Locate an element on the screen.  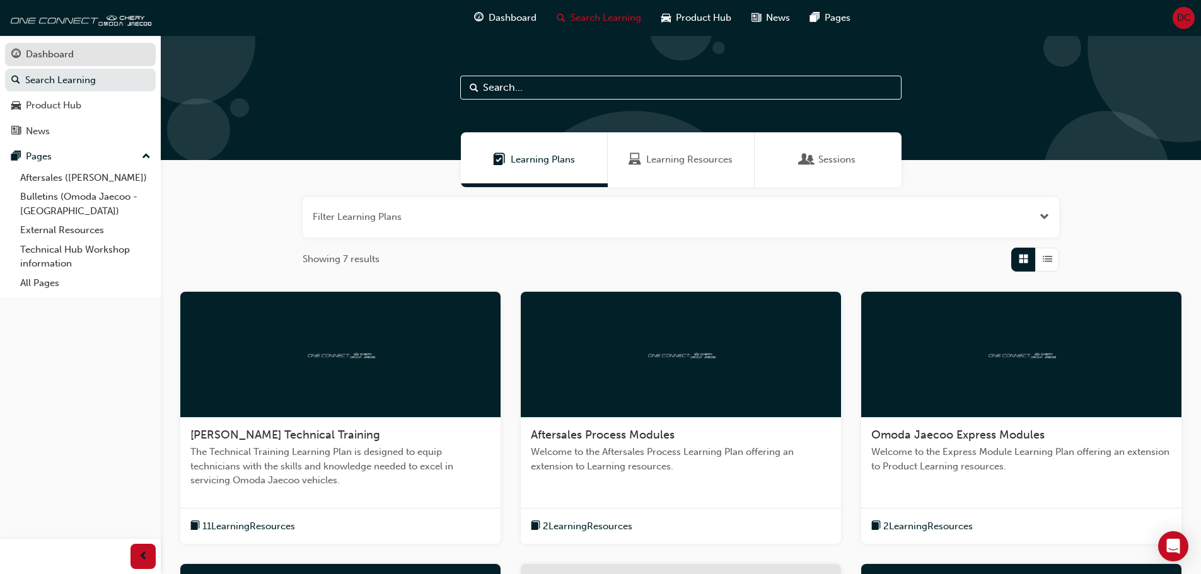
span: List is located at coordinates (1047, 259).